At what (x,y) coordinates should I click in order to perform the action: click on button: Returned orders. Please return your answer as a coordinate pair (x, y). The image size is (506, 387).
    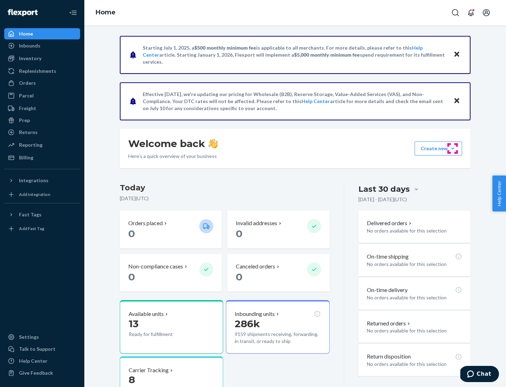
    Looking at the image, I should click on (389, 323).